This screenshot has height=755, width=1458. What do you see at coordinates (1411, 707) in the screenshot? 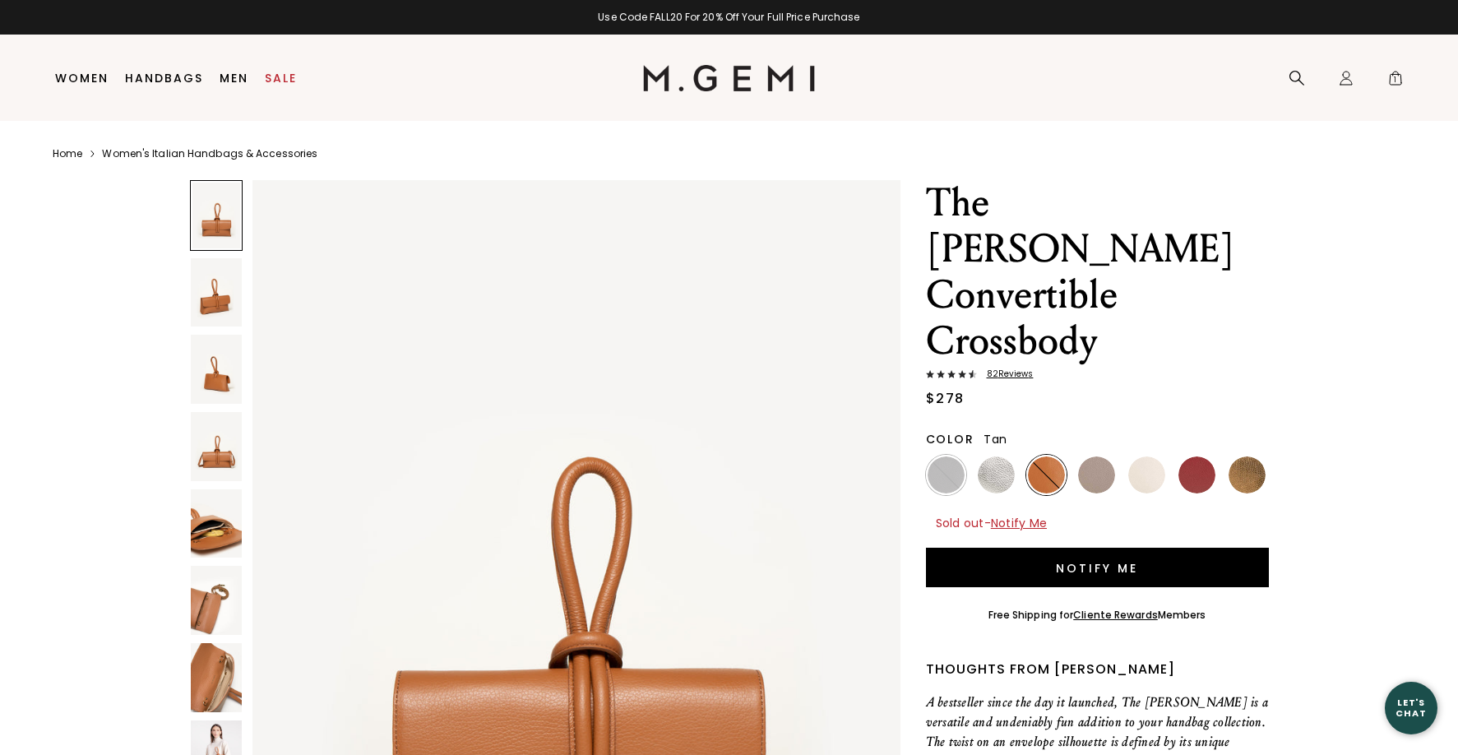
I see `div: Let's Chat` at bounding box center [1411, 707].